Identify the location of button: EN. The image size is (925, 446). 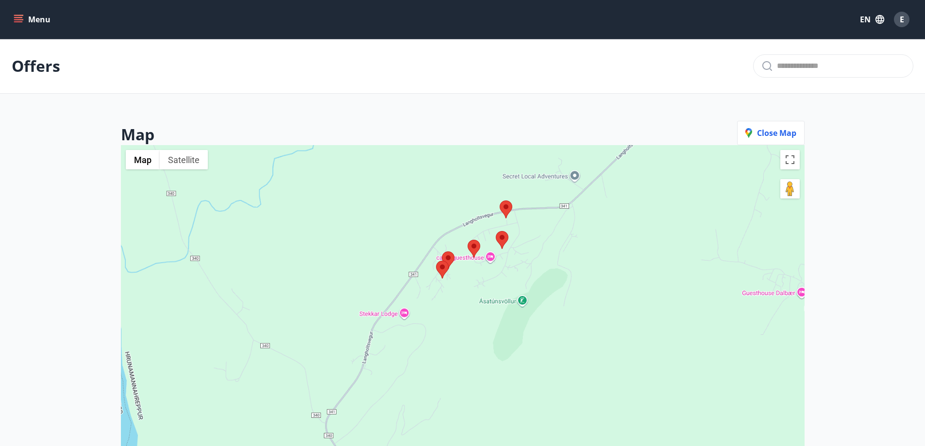
(872, 19).